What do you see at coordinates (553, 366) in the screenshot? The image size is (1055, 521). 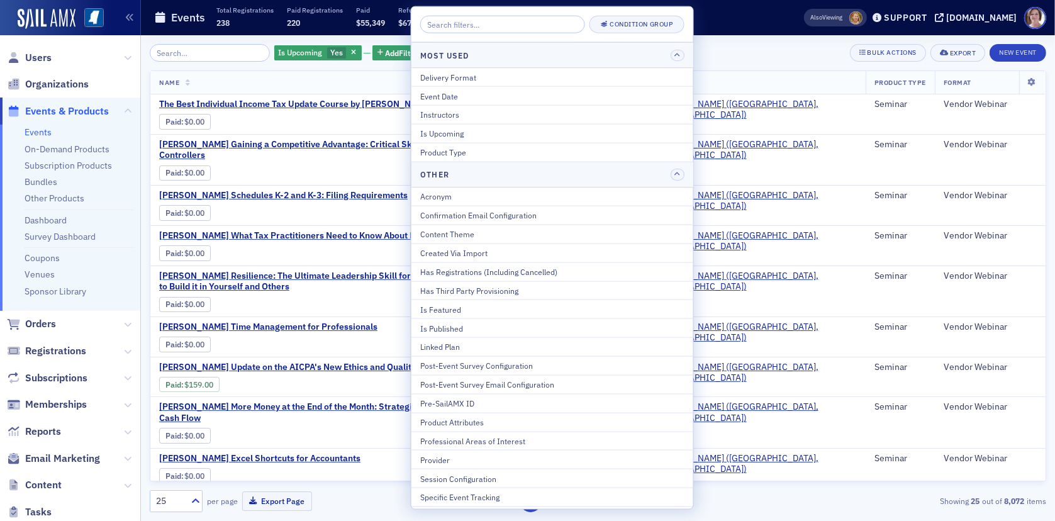 I see `button: Post-Event Survey Configuration` at bounding box center [553, 366].